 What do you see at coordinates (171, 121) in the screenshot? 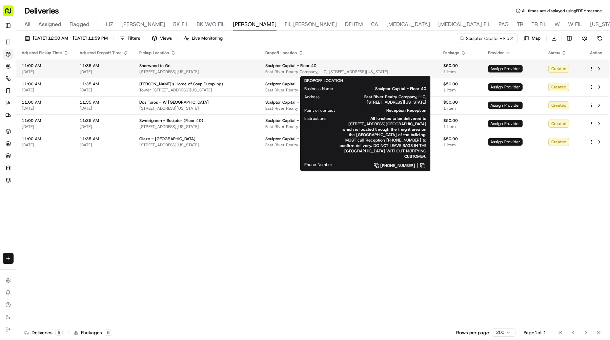
I see `span: Sweetgreen - Sculptor (Floor 40)` at bounding box center [171, 121].